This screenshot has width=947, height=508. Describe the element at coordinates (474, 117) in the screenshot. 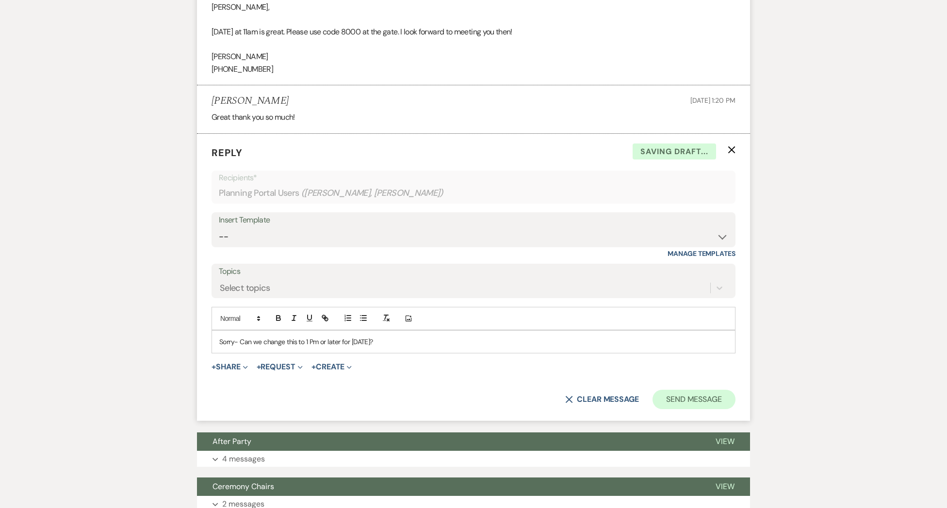

I see `p: Great thank you so much!` at that location.